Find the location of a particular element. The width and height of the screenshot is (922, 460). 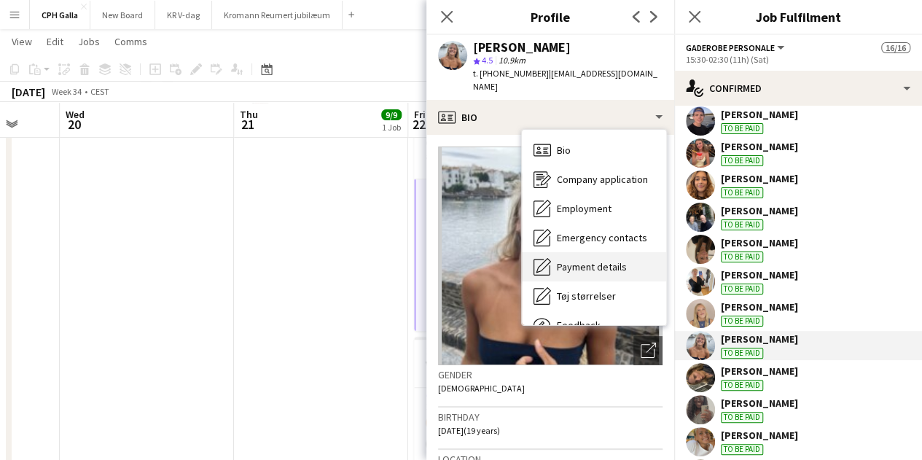

button: CPH Galla is located at coordinates (60, 15).